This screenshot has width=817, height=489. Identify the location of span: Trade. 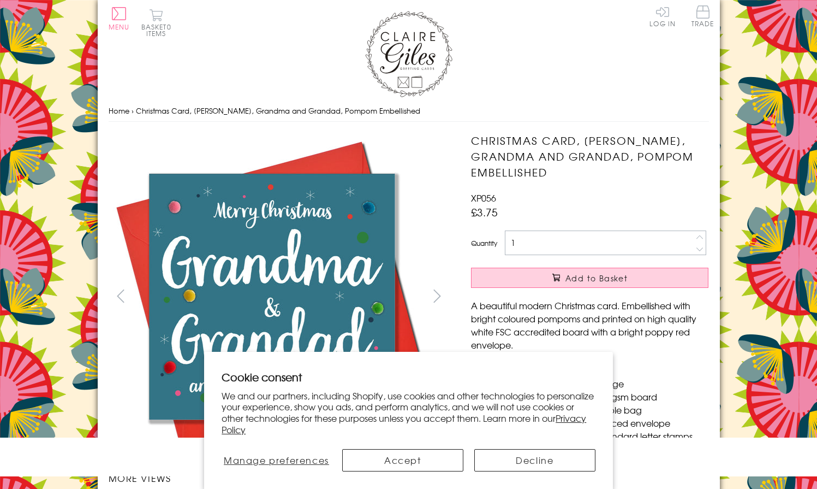
(703, 16).